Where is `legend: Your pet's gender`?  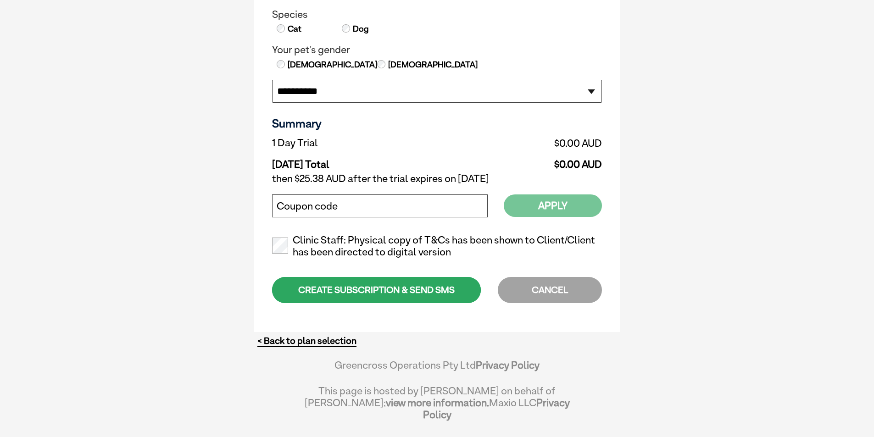 legend: Your pet's gender is located at coordinates (437, 50).